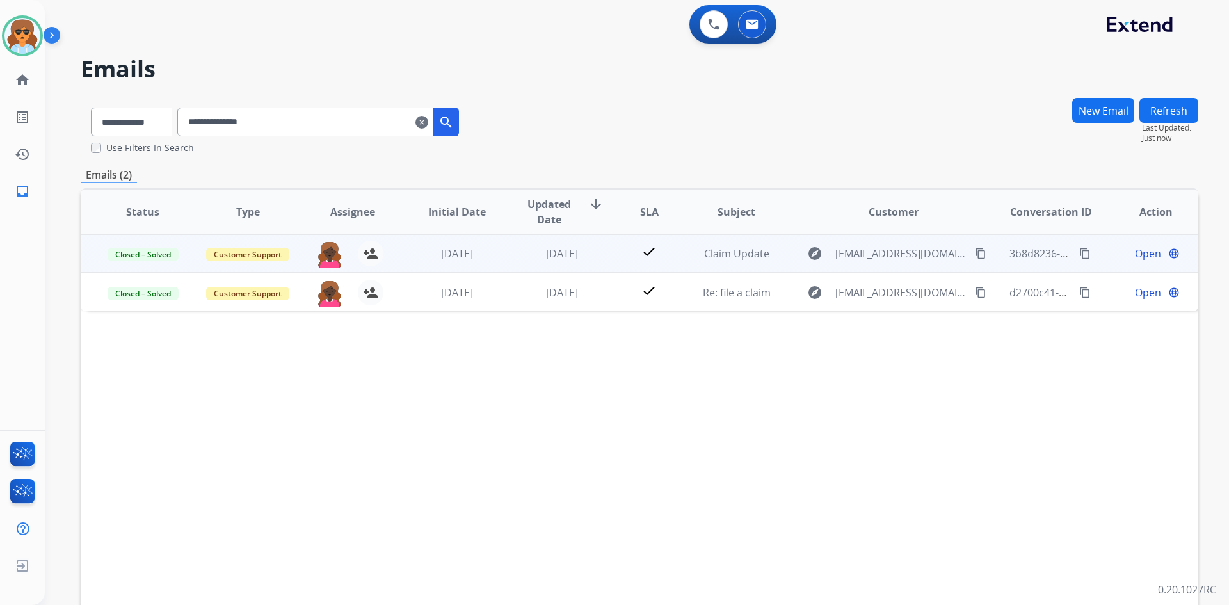  What do you see at coordinates (737, 293) in the screenshot?
I see `span: Re: file a claim` at bounding box center [737, 293].